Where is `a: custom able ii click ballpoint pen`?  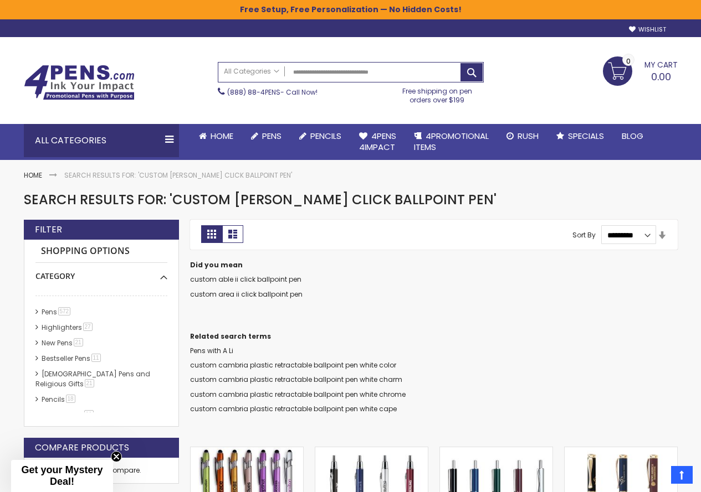
a: custom able ii click ballpoint pen is located at coordinates (245, 279).